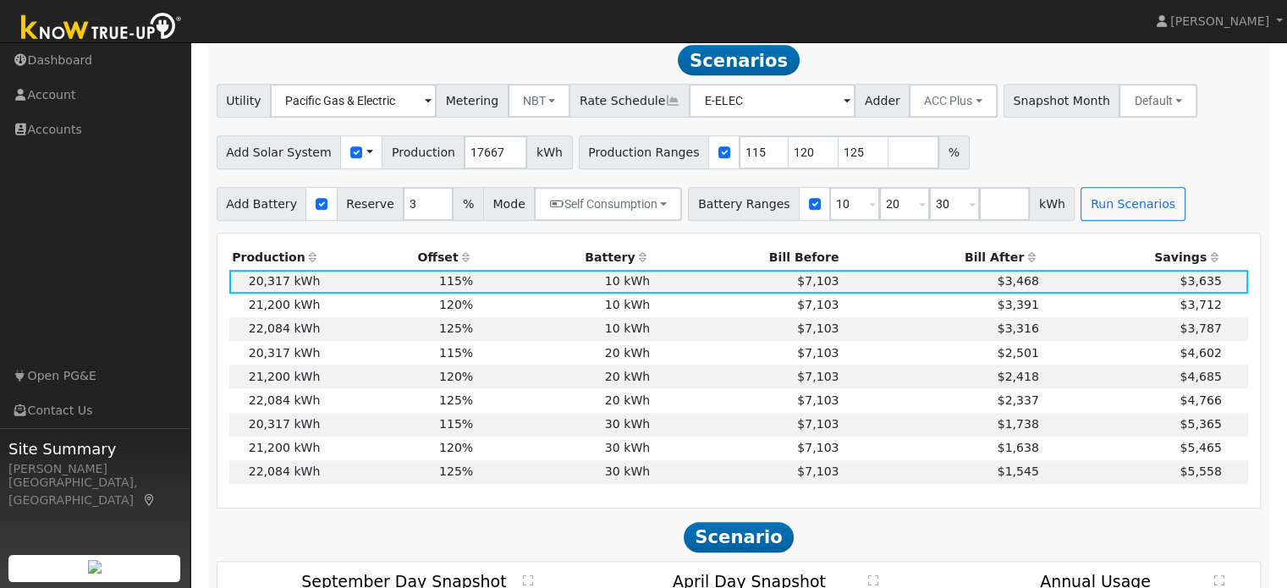 This screenshot has width=1287, height=588. Describe the element at coordinates (279, 152) in the screenshot. I see `span: Add Solar System` at that location.